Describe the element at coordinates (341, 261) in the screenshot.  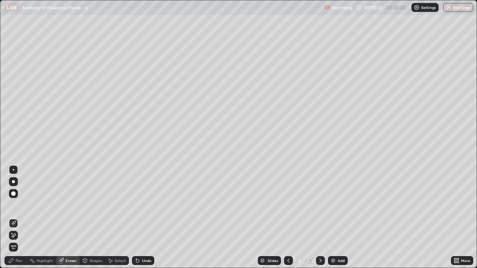
I see `div: Add` at that location.